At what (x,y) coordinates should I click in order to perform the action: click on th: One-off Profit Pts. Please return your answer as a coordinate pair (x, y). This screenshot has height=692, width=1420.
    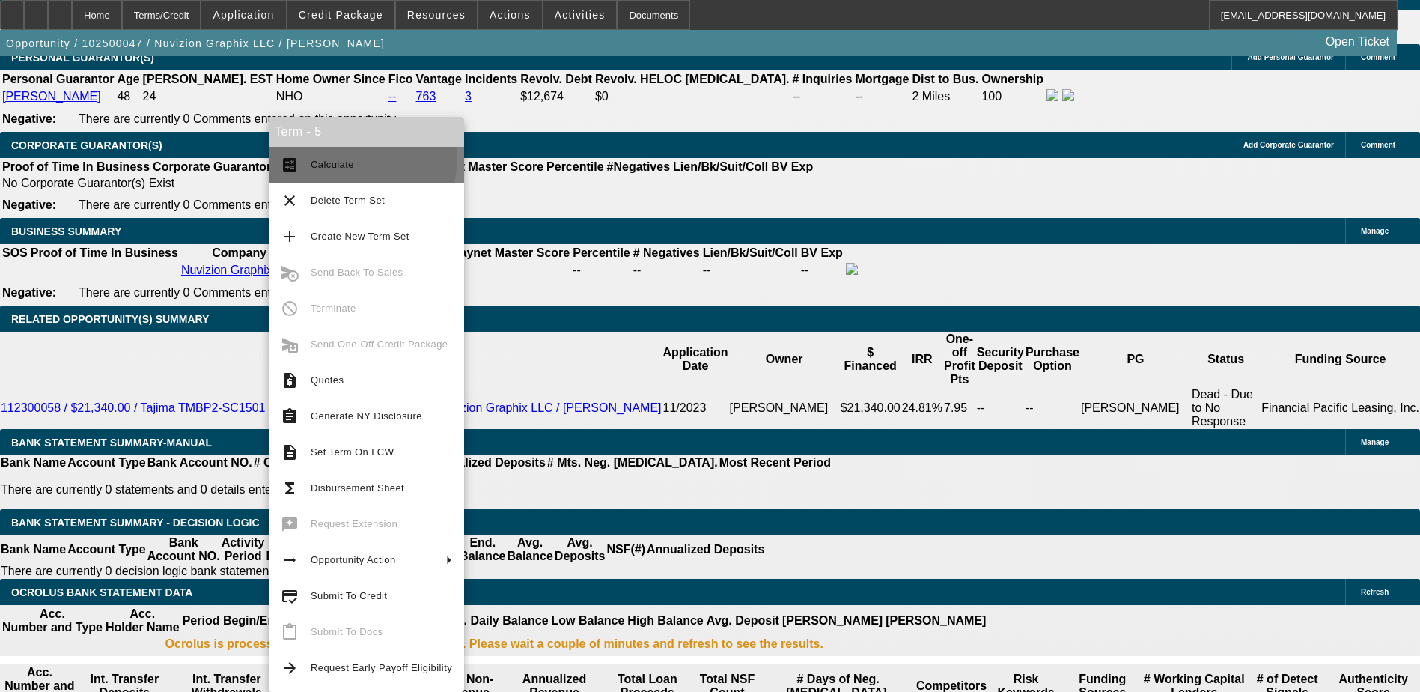
    Looking at the image, I should click on (960, 359).